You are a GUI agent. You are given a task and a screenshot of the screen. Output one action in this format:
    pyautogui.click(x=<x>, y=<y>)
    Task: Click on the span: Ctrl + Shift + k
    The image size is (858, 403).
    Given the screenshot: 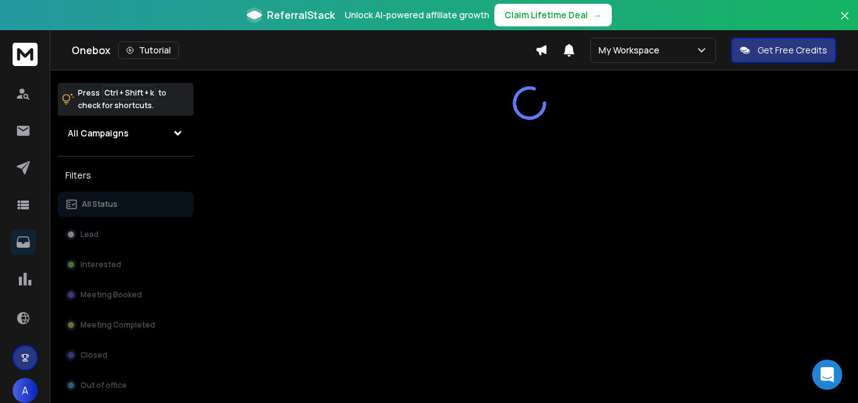 What is the action you would take?
    pyautogui.click(x=129, y=92)
    